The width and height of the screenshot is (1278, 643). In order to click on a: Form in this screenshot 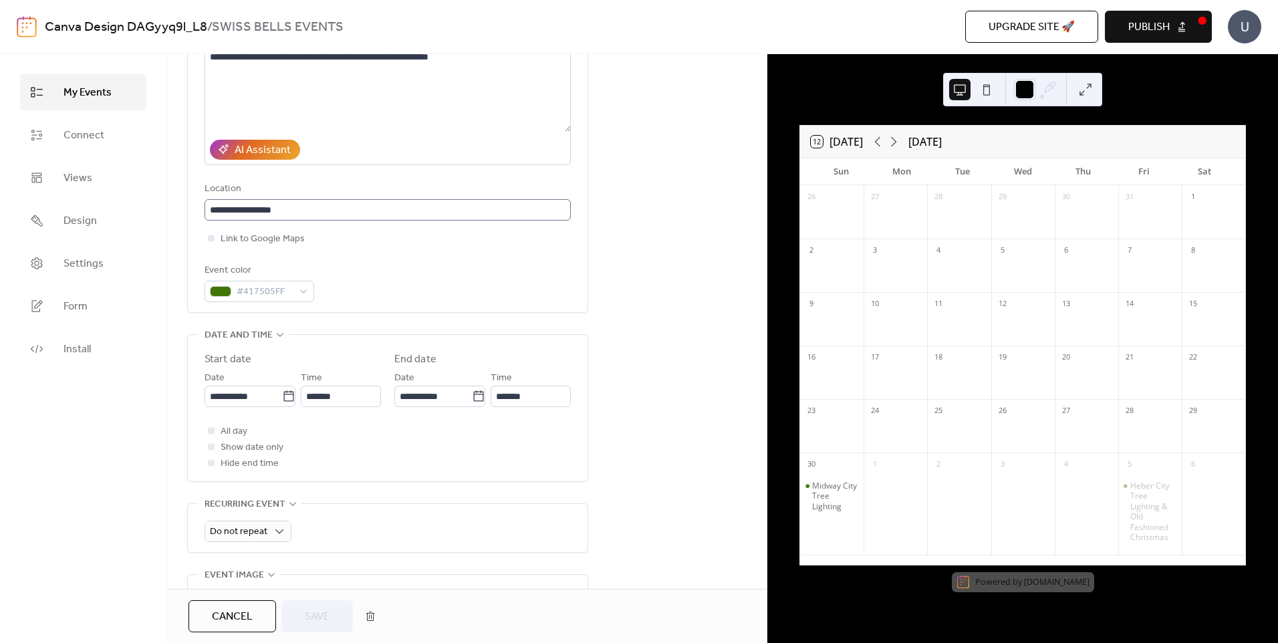, I will do `click(83, 306)`.